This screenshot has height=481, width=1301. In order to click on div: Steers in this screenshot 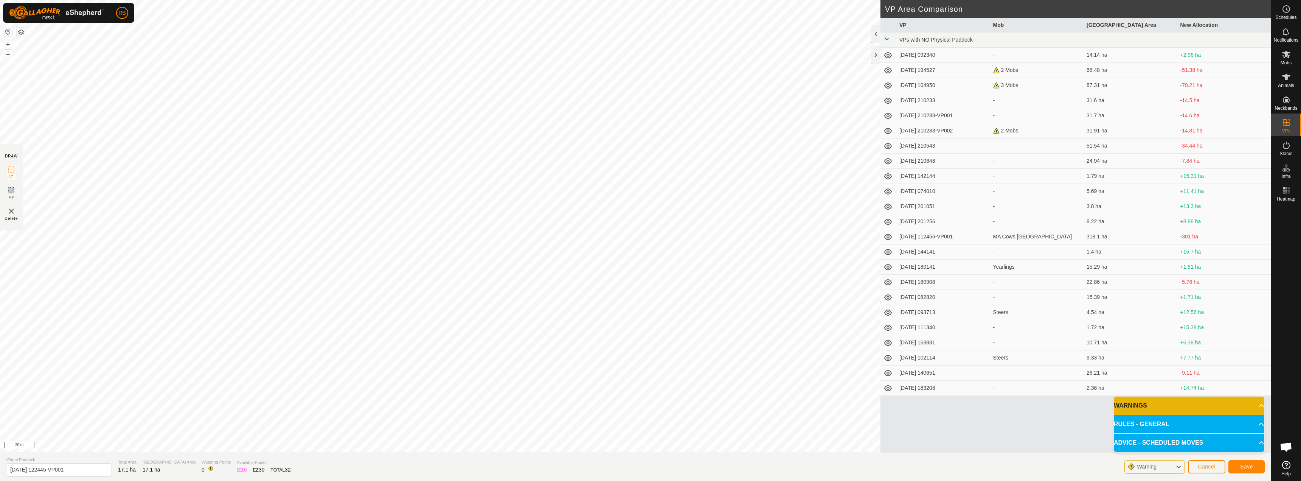, I will do `click(1037, 357)`.